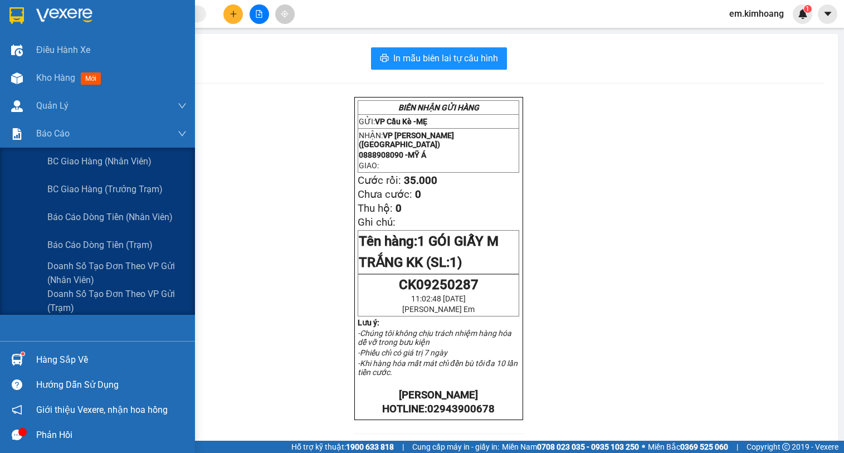 The image size is (844, 453). What do you see at coordinates (53, 133) in the screenshot?
I see `span: Báo cáo` at bounding box center [53, 133].